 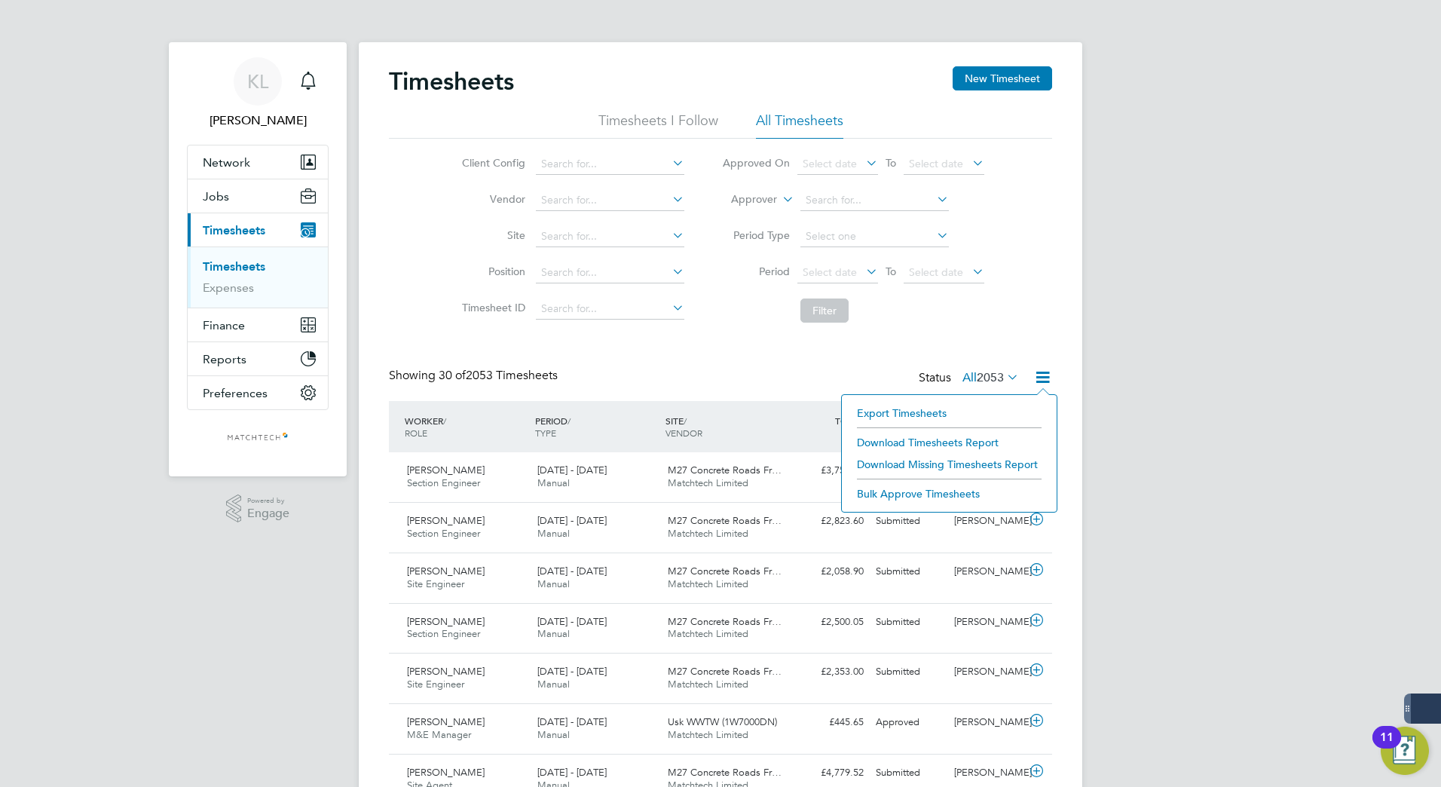 What do you see at coordinates (831, 521) in the screenshot?
I see `div: £2,823.60` at bounding box center [831, 521].